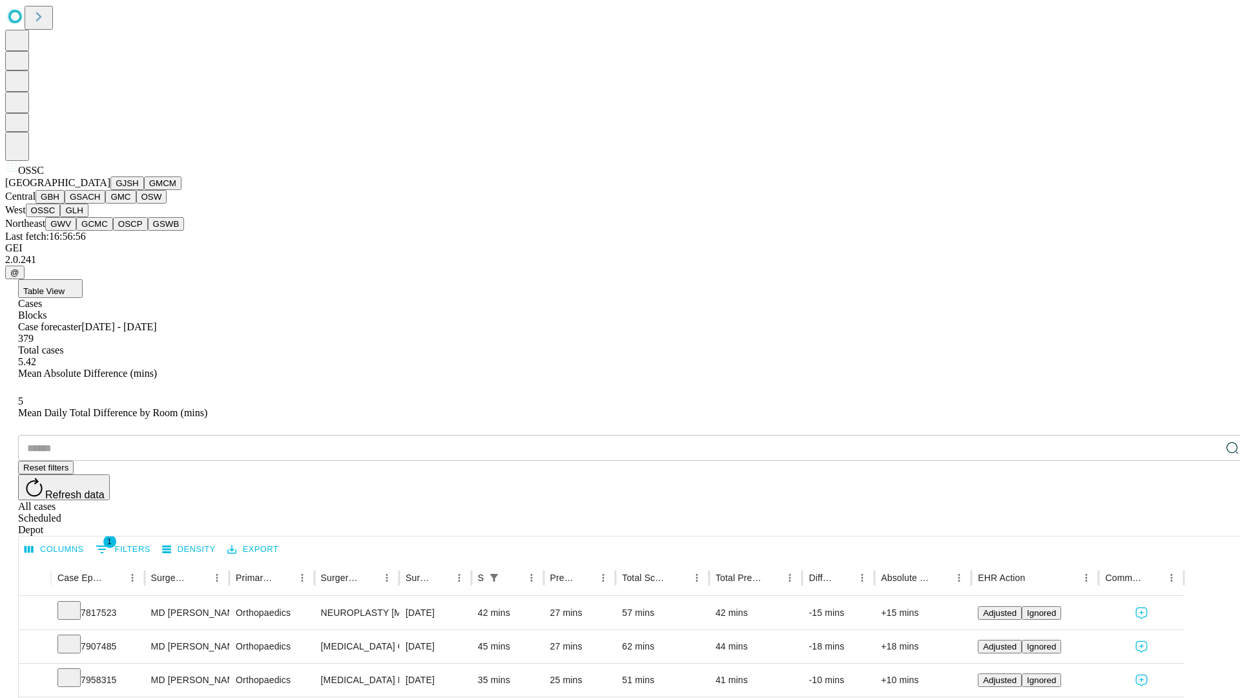 The height and width of the screenshot is (698, 1240). What do you see at coordinates (50, 326) in the screenshot?
I see `span: Case forecaster` at bounding box center [50, 326].